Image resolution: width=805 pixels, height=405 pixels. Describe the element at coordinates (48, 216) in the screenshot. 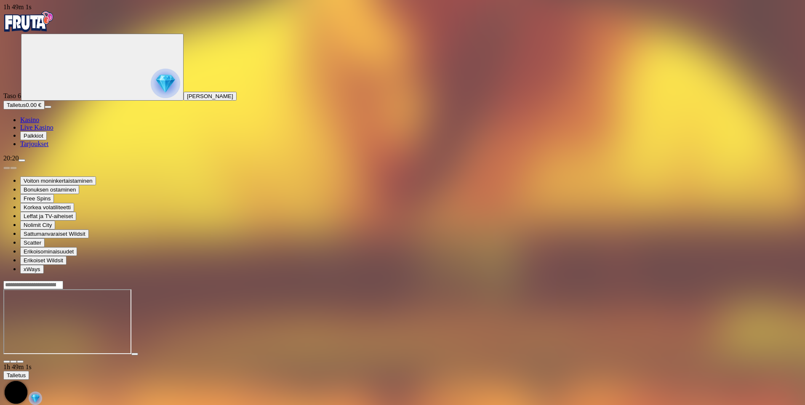

I see `button: Leffat ja TV-aiheiset` at that location.